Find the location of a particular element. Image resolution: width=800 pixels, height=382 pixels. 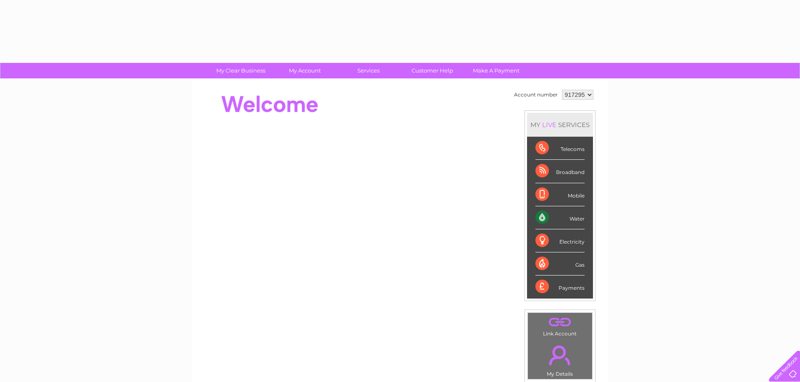

div: Broadband is located at coordinates (560, 171).